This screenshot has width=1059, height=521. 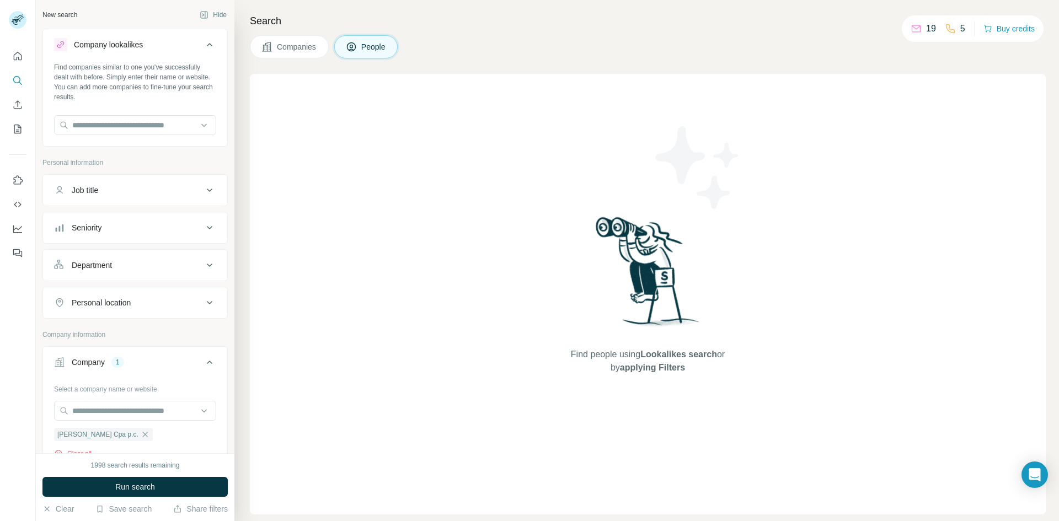 What do you see at coordinates (73, 454) in the screenshot?
I see `button: Clear all` at bounding box center [73, 454].